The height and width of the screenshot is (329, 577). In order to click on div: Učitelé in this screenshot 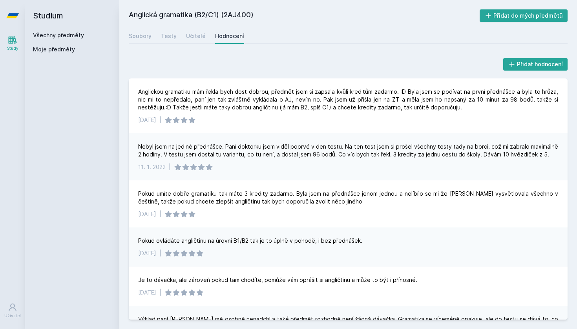, I will do `click(196, 36)`.